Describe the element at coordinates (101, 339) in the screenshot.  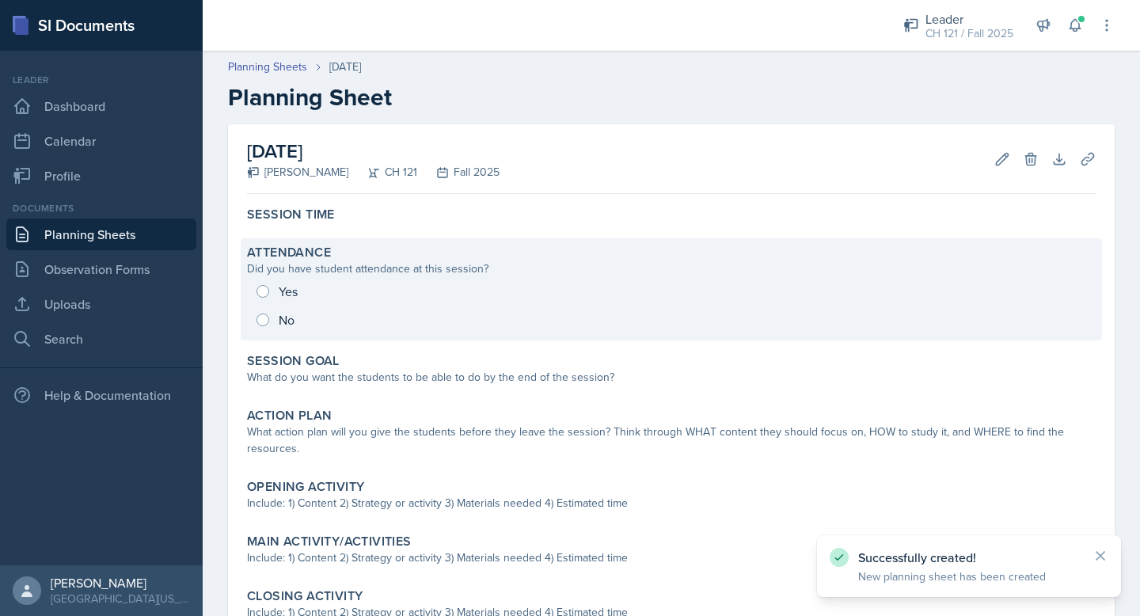
I see `a: Search` at that location.